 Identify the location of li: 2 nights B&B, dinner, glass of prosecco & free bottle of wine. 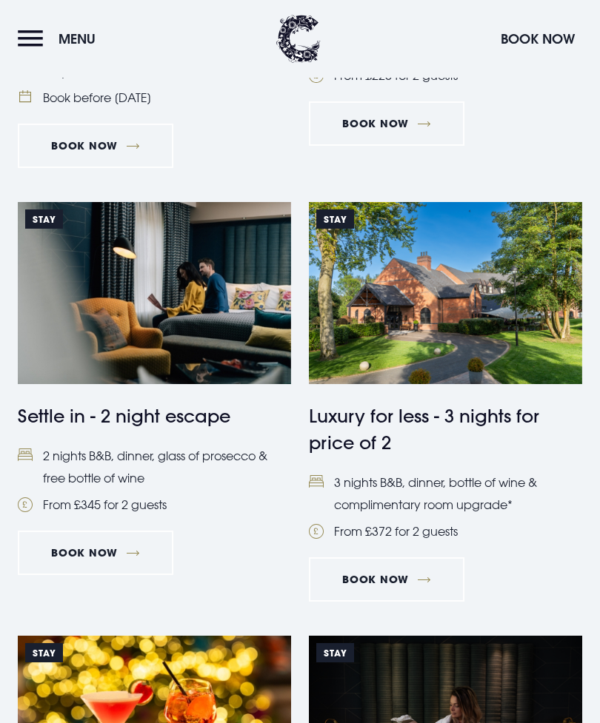
(154, 467).